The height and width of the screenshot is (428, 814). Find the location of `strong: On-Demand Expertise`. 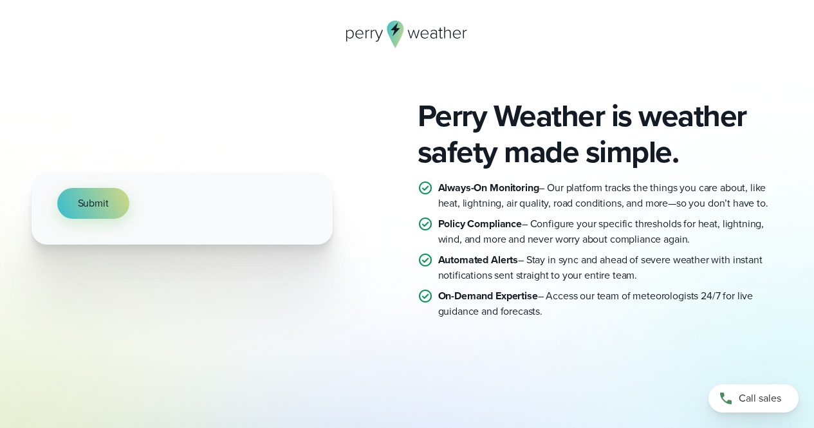

strong: On-Demand Expertise is located at coordinates (488, 295).